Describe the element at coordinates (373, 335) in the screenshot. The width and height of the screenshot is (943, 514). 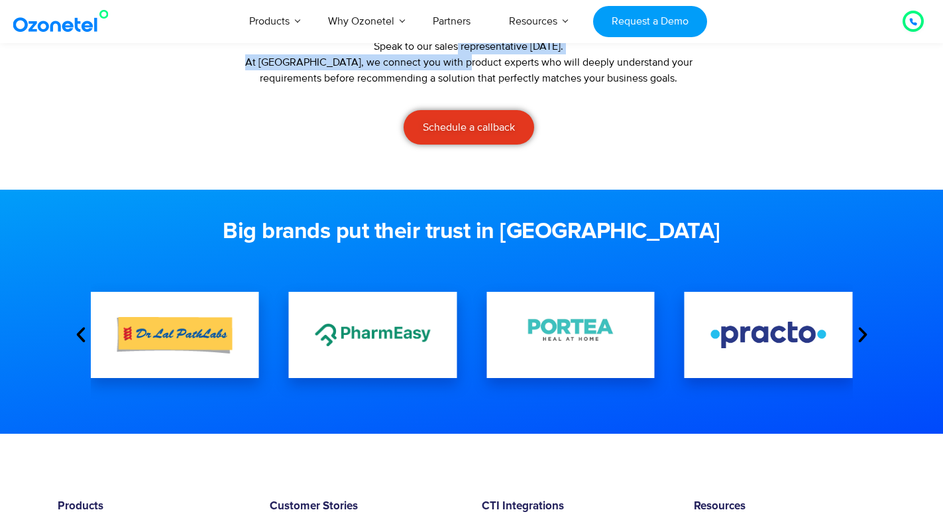
I see `img: PharmEasy_logo` at that location.